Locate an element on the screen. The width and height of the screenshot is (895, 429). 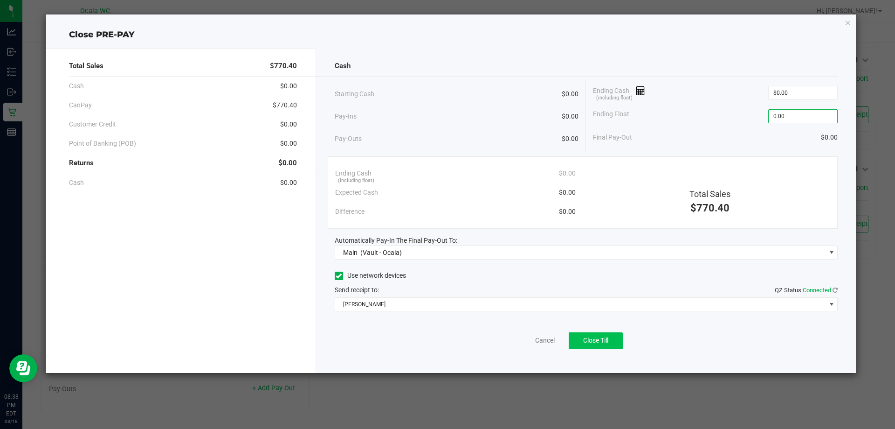
span: Send receipt to: is located at coordinates (357, 290).